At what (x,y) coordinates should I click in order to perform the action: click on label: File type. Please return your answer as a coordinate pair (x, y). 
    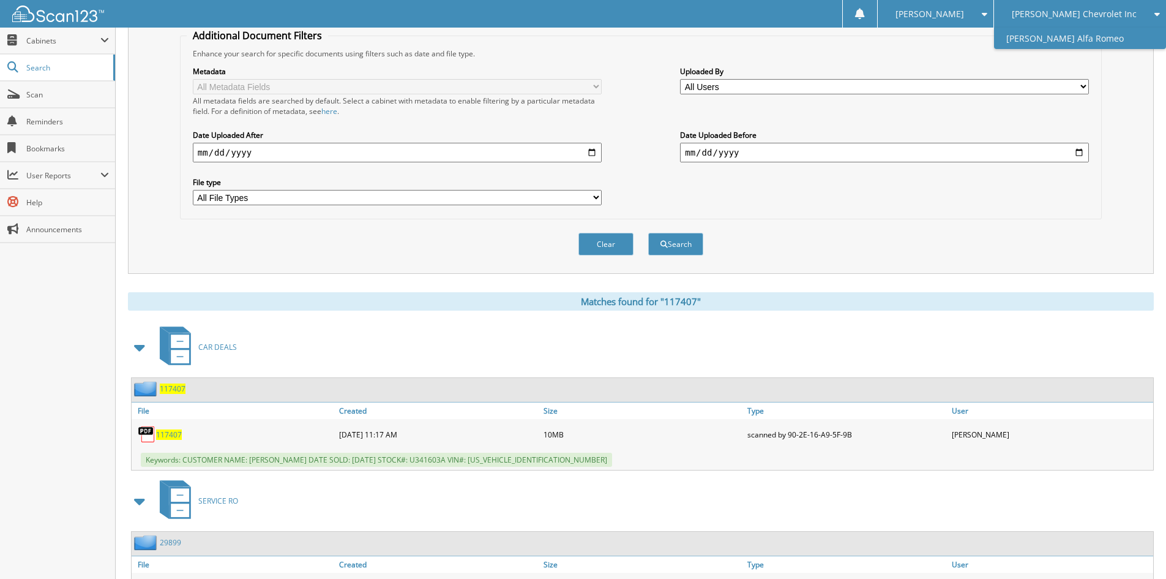
    Looking at the image, I should click on (397, 182).